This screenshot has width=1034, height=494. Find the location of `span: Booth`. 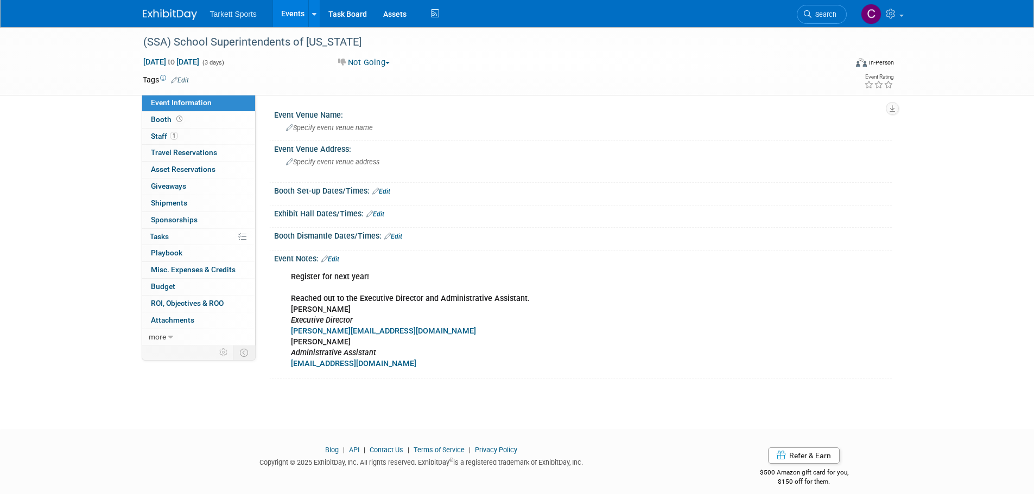

span: Booth is located at coordinates (168, 119).